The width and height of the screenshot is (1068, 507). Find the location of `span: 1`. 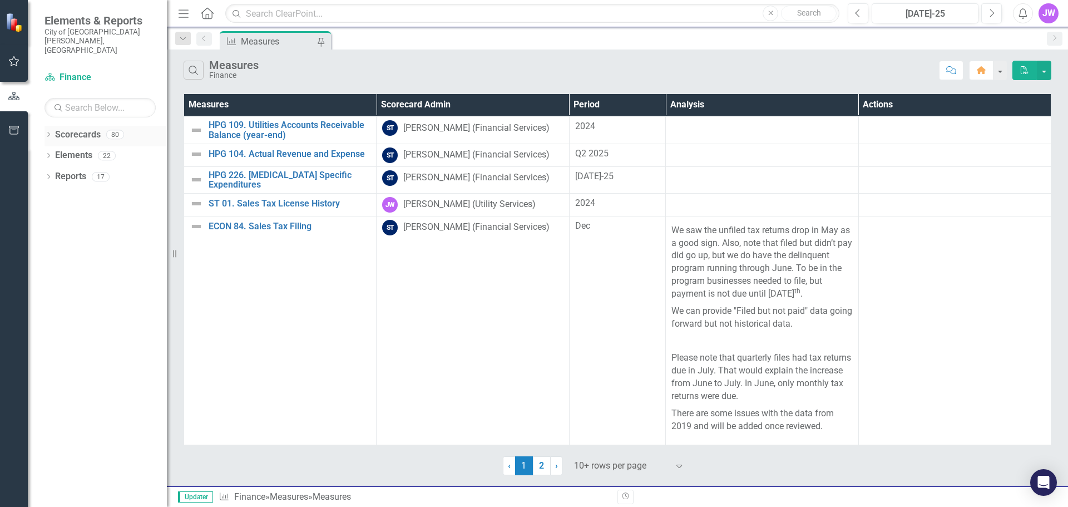

span: 1 is located at coordinates (524, 466).